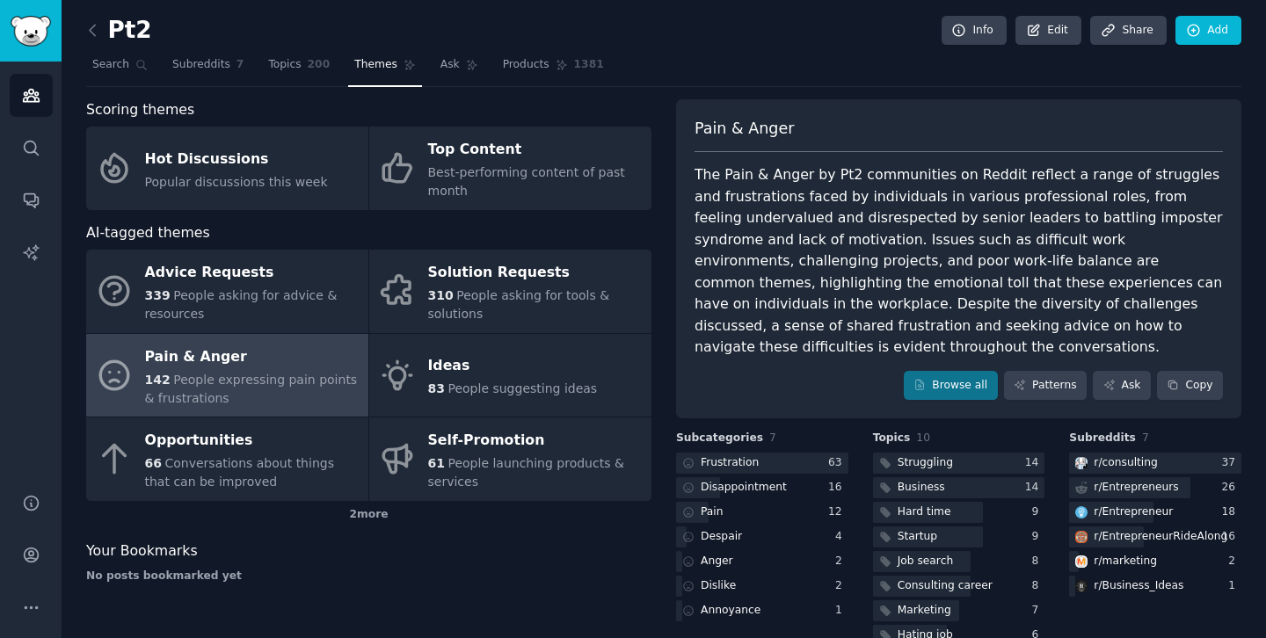 This screenshot has height=638, width=1266. Describe the element at coordinates (925, 562) in the screenshot. I see `div: Job search` at that location.